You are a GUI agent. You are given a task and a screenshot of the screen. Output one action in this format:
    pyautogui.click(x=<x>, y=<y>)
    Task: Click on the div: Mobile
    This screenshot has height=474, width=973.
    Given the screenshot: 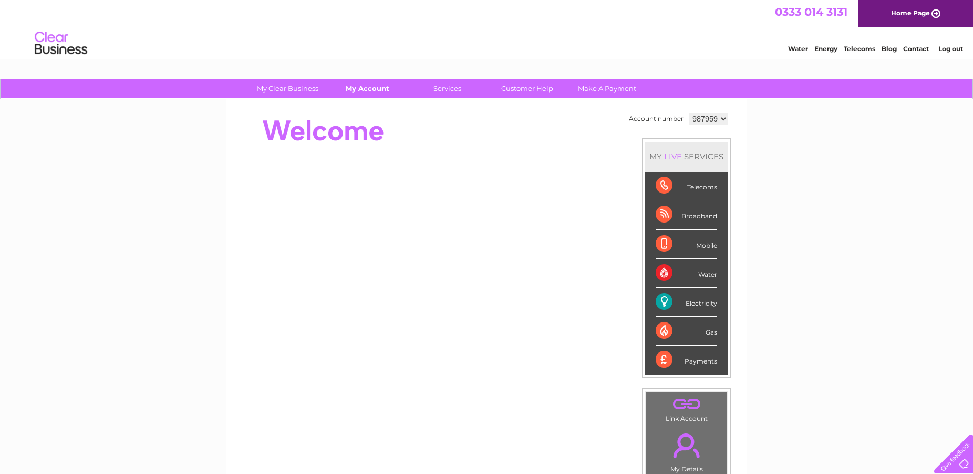 What is the action you would take?
    pyautogui.click(x=686, y=244)
    